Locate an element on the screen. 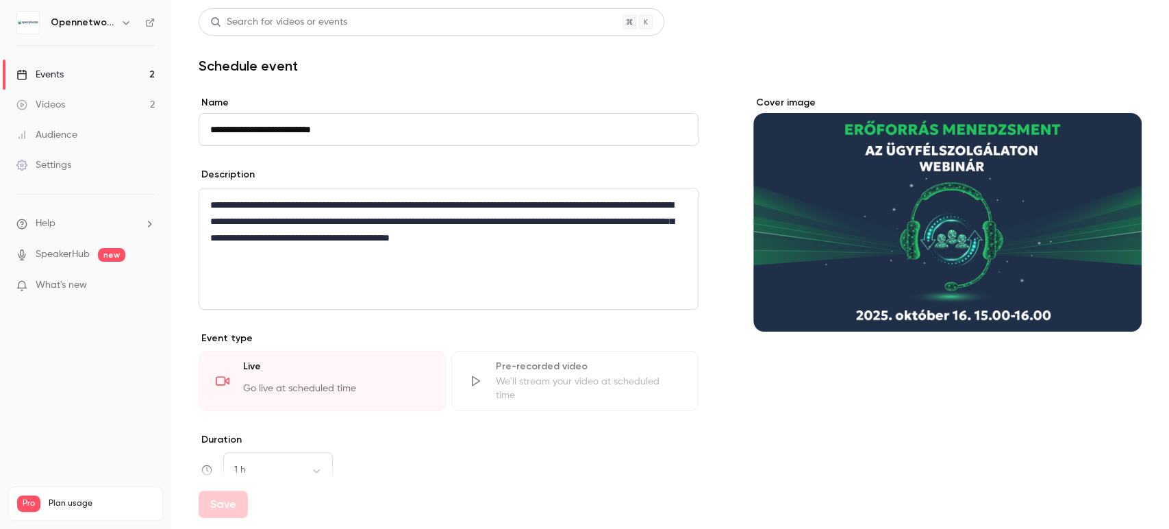 The image size is (1169, 529). label: Name is located at coordinates (449, 103).